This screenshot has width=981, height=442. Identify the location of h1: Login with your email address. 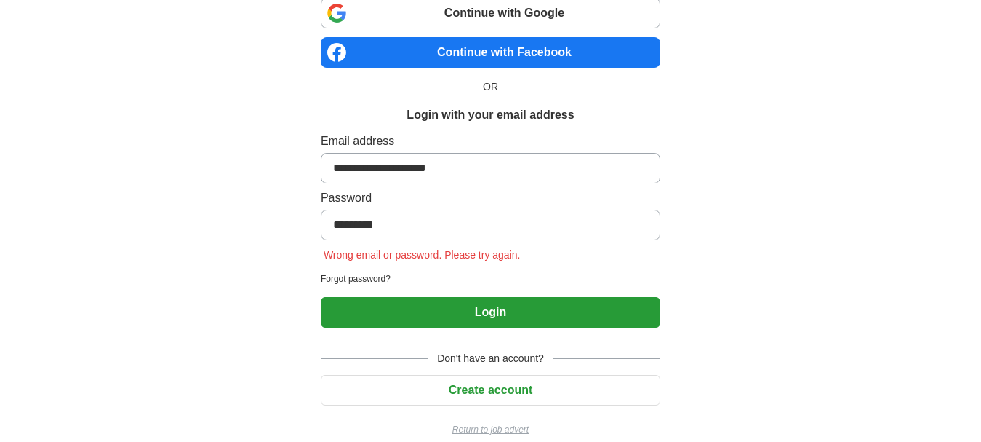
(490, 115).